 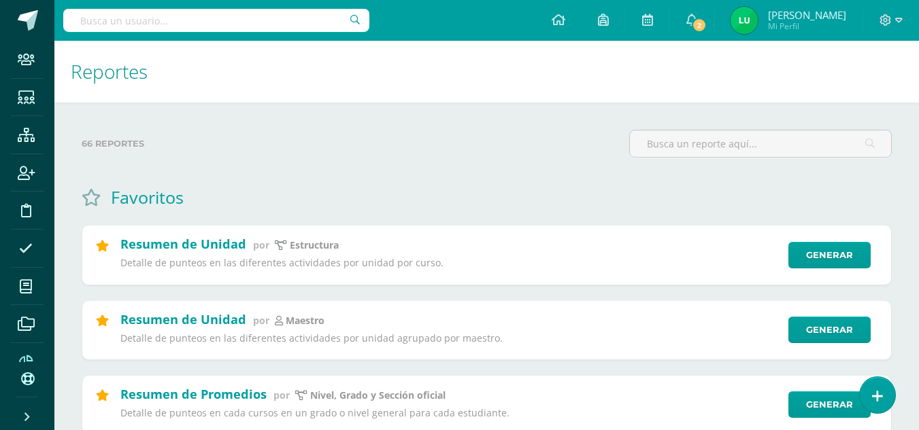 I want to click on p: Detalle de punteos en cada cursos en un grado o nivel general para cada estudiante., so click(x=449, y=413).